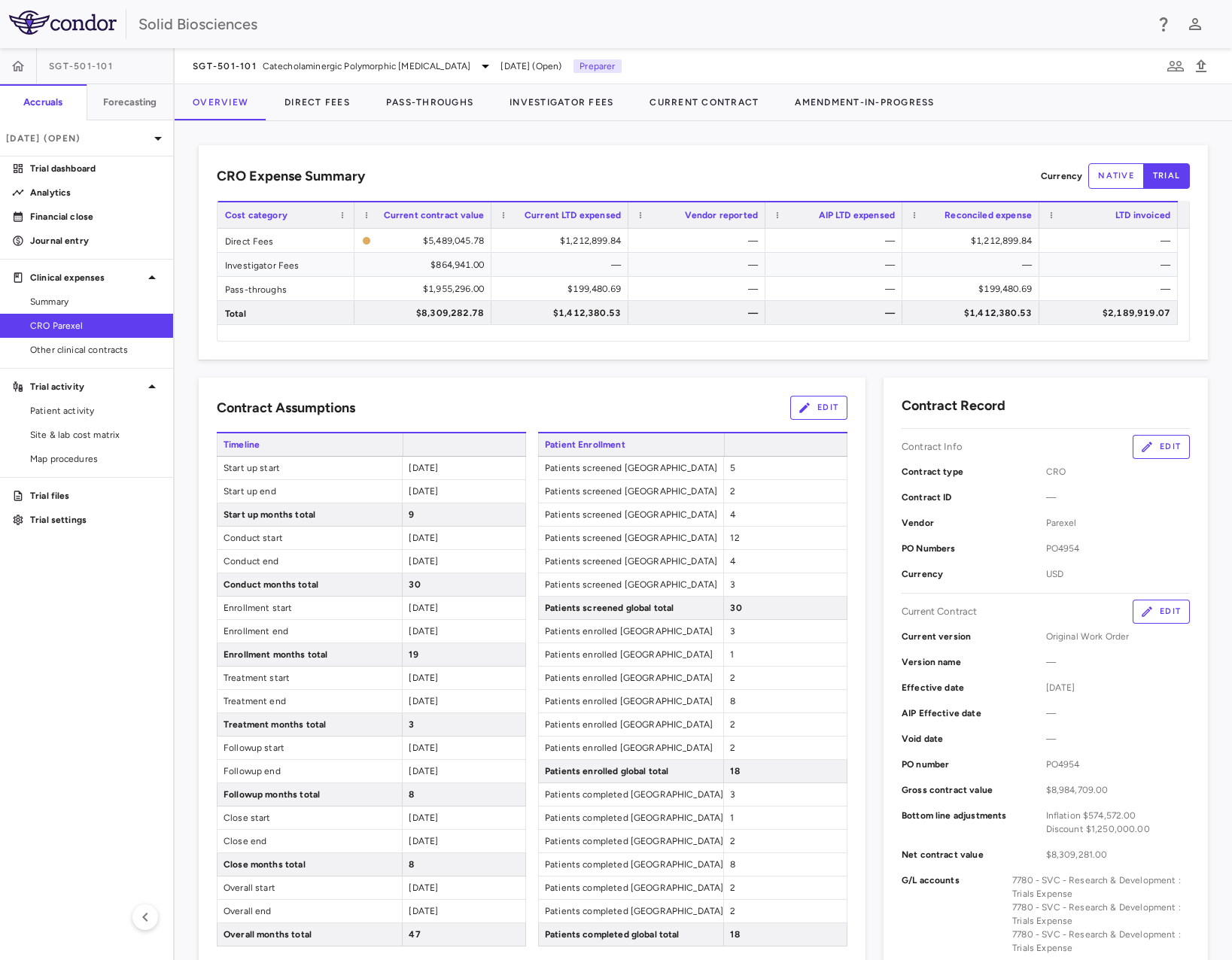 The image size is (1232, 960). Describe the element at coordinates (130, 102) in the screenshot. I see `h6: Forecasting` at that location.